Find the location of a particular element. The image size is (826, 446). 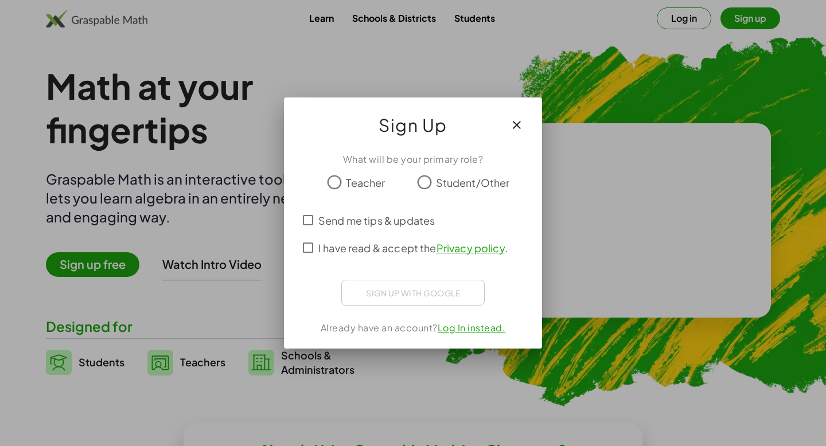

a: Privacy policy is located at coordinates (470, 248).